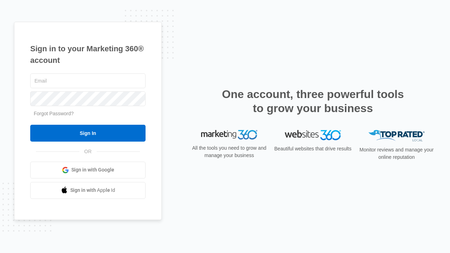  Describe the element at coordinates (88, 133) in the screenshot. I see `input: Sign In` at that location.